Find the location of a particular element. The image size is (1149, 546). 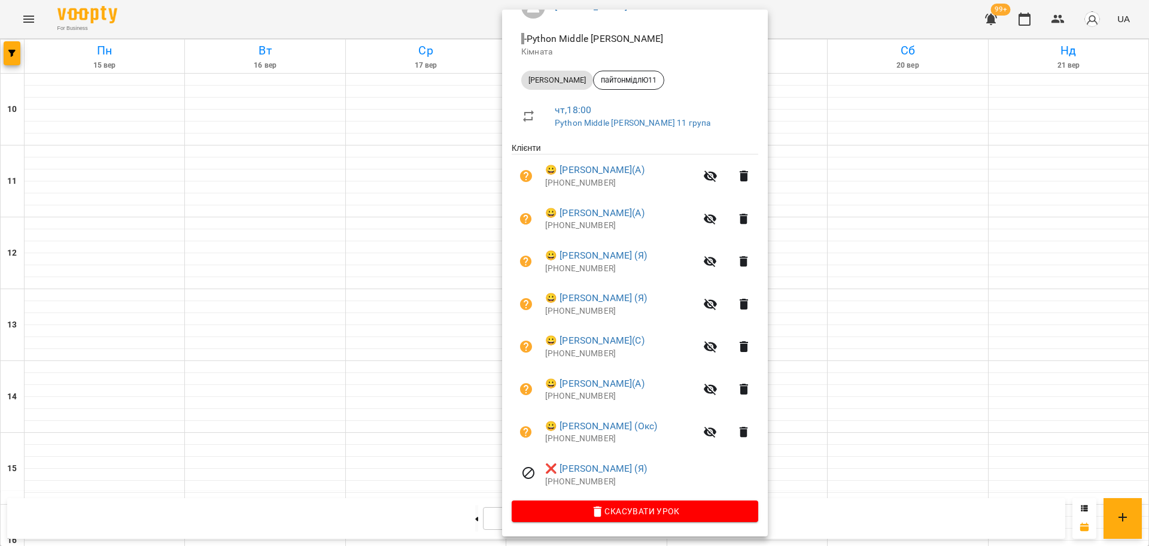

div: пайтонмідлЮ11 is located at coordinates (628, 80).